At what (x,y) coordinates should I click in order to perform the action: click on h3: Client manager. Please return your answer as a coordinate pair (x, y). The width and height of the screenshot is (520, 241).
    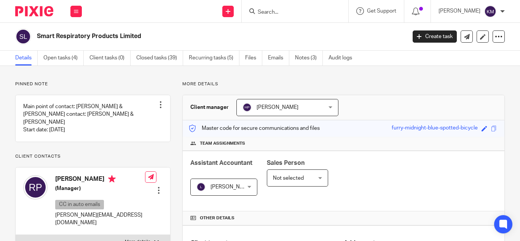
    Looking at the image, I should click on (209, 107).